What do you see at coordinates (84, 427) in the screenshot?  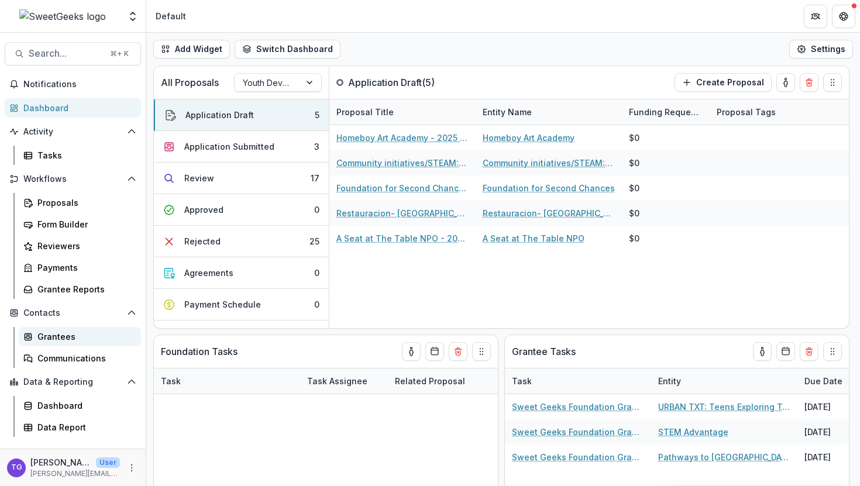 I see `div: Data Report` at bounding box center [84, 427].